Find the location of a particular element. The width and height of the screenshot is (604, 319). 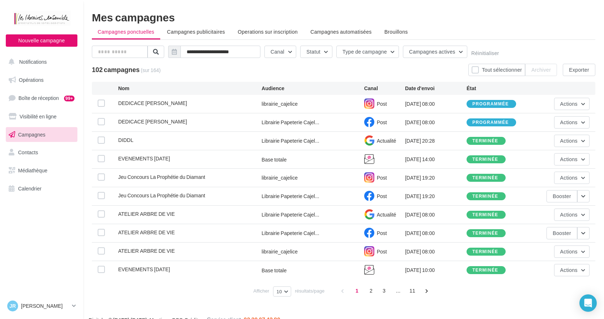

span: Jr is located at coordinates (13, 306).